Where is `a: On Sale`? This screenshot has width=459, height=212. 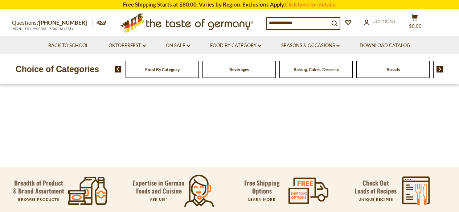
a: On Sale is located at coordinates (178, 46).